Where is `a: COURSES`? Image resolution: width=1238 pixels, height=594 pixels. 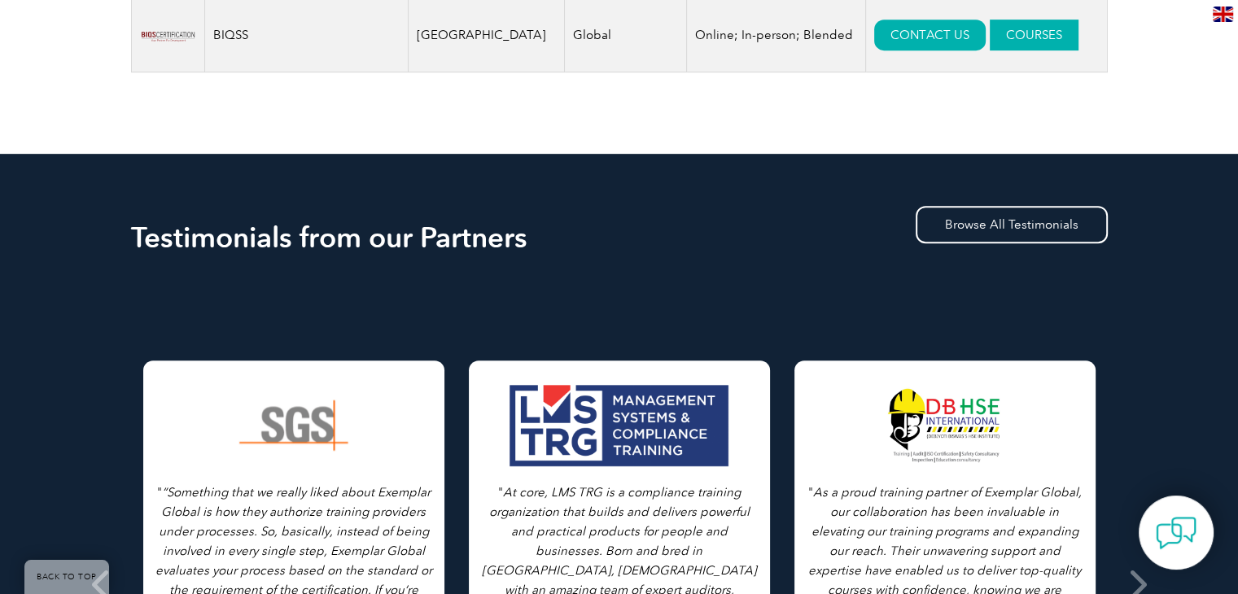
a: COURSES is located at coordinates (1034, 35).